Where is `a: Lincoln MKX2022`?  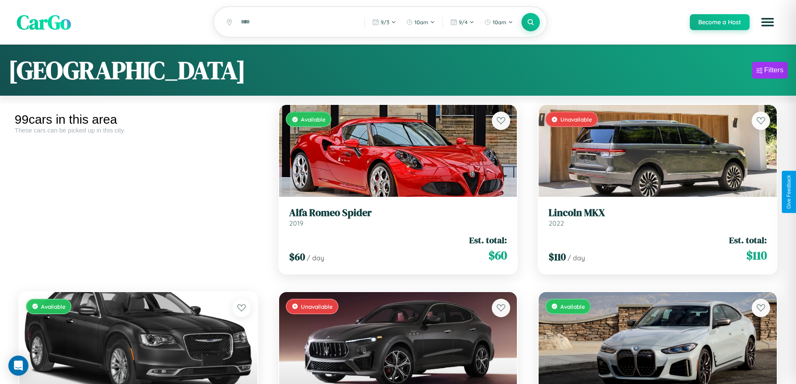 a: Lincoln MKX2022 is located at coordinates (657, 217).